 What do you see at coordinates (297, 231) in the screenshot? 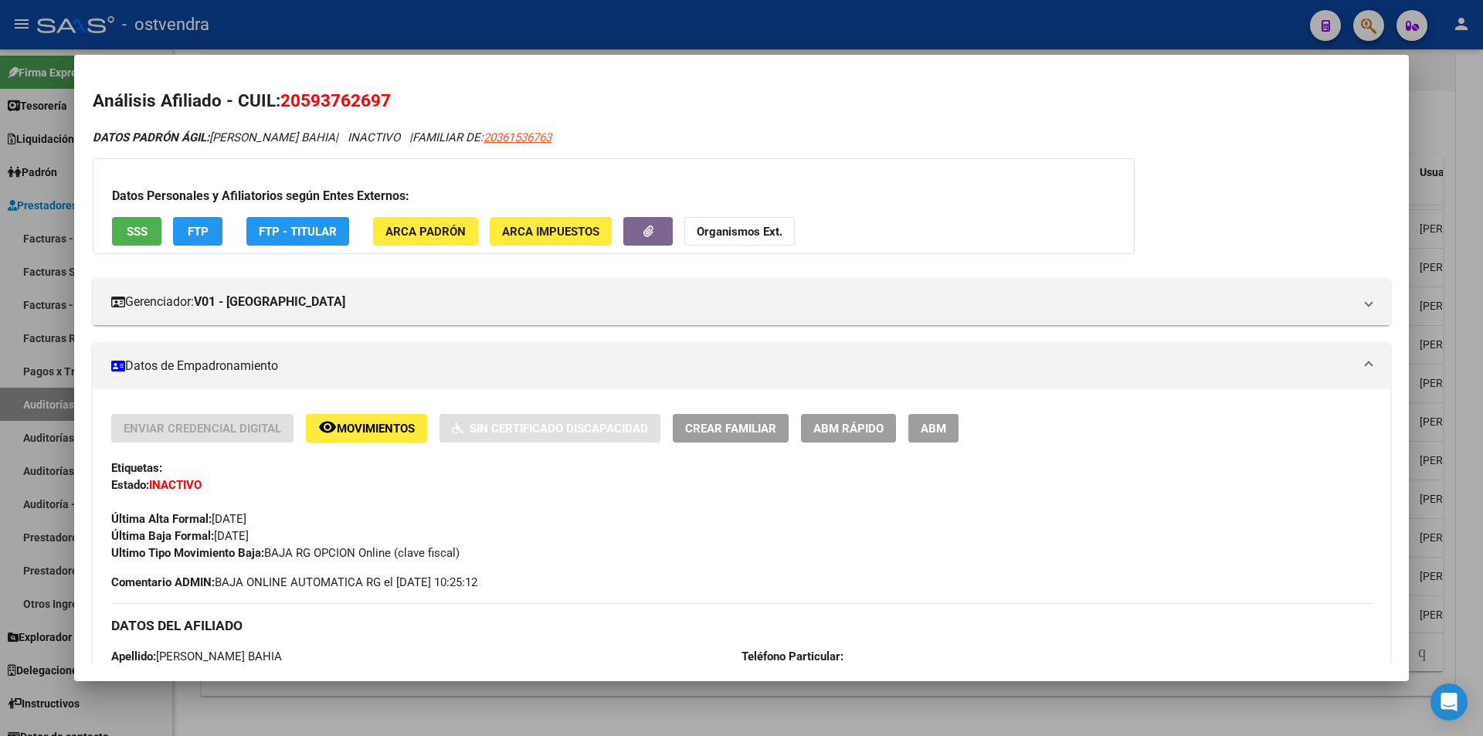
I see `button: FTP - Titular` at bounding box center [297, 231].